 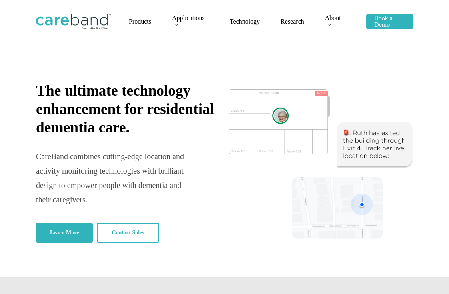 I want to click on span: Technology, so click(x=244, y=21).